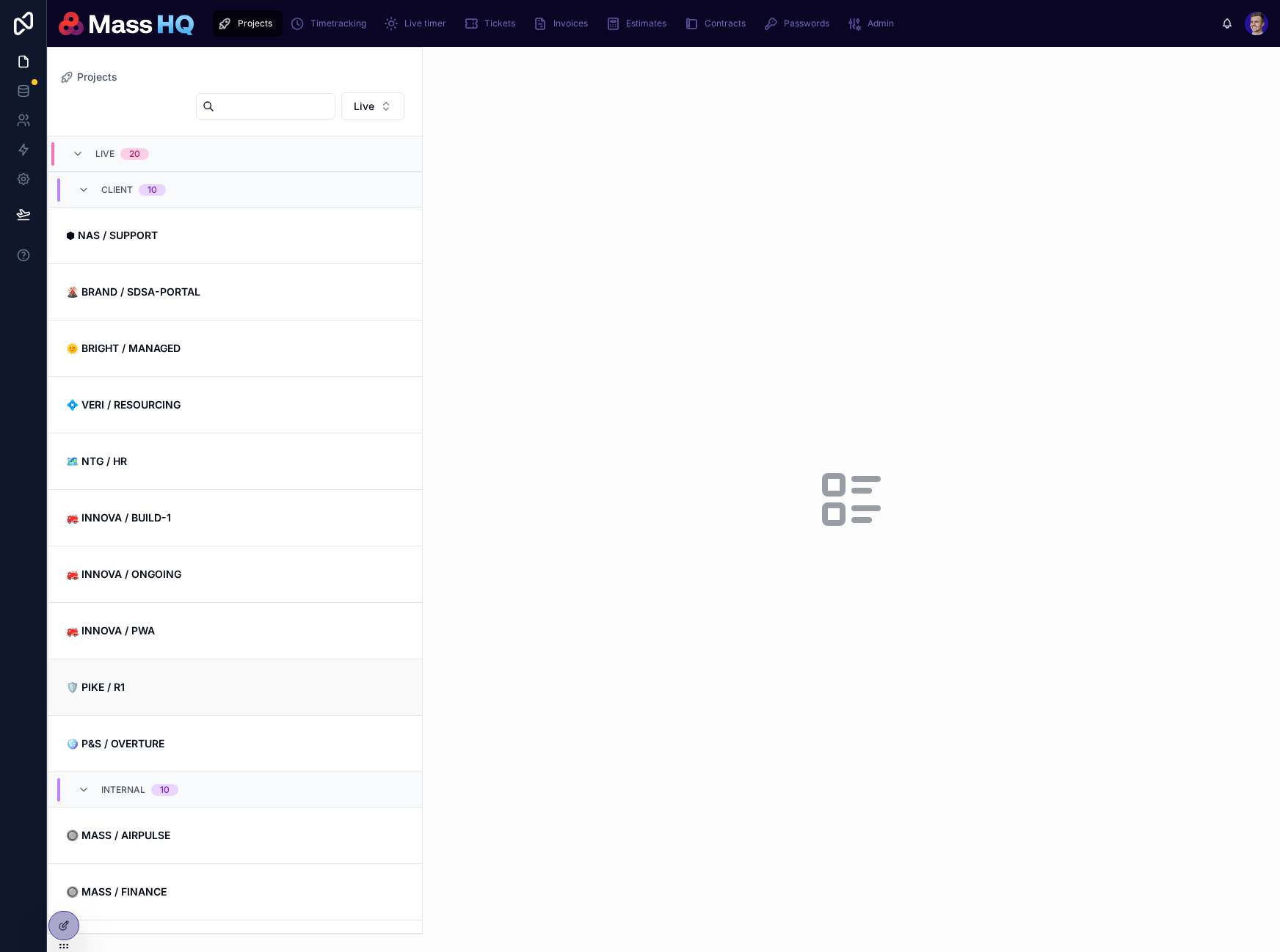 Image resolution: width=1280 pixels, height=952 pixels. What do you see at coordinates (235, 744) in the screenshot?
I see `a: 🪩 P&S / OVERTURE` at bounding box center [235, 744].